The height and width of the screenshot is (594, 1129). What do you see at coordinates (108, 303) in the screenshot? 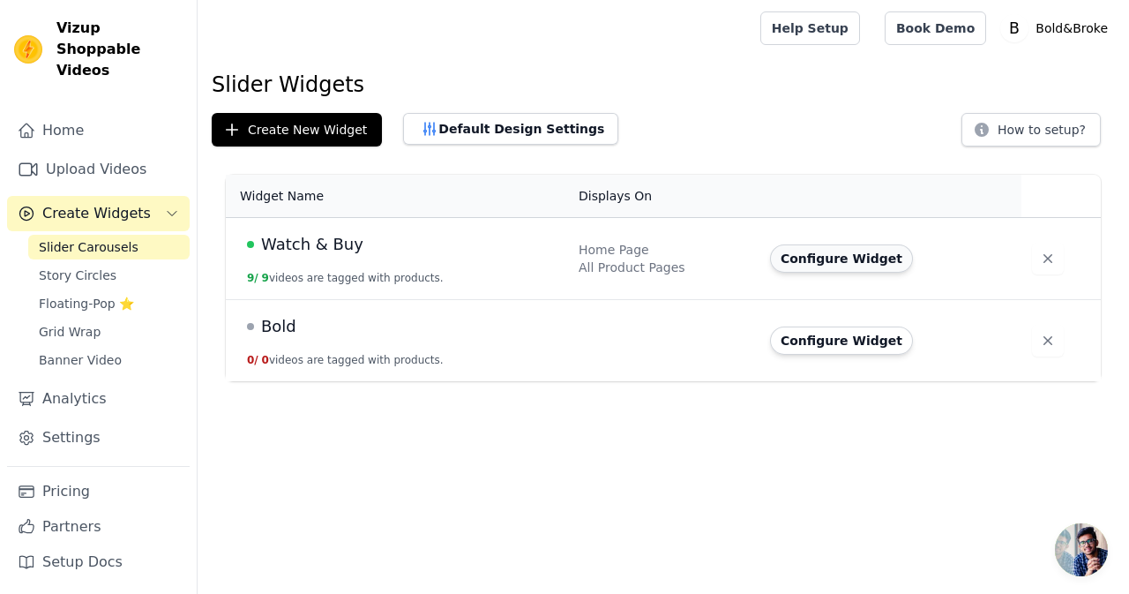
I see `a: Floating-Pop ⭐` at bounding box center [108, 303].